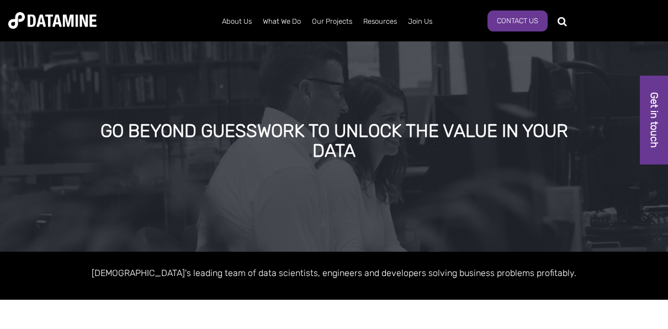 The image size is (668, 329). I want to click on img: Datamine, so click(52, 20).